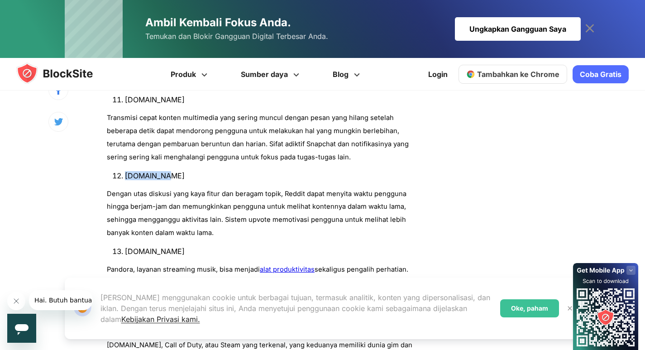  I want to click on a: Sumber daya, so click(271, 74).